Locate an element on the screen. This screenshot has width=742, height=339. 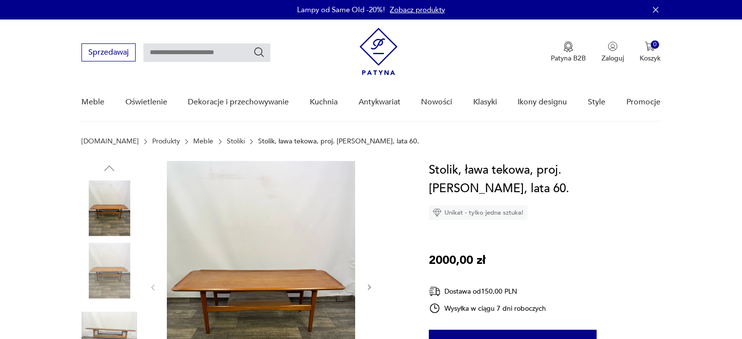
button: Zaloguj is located at coordinates (613, 52).